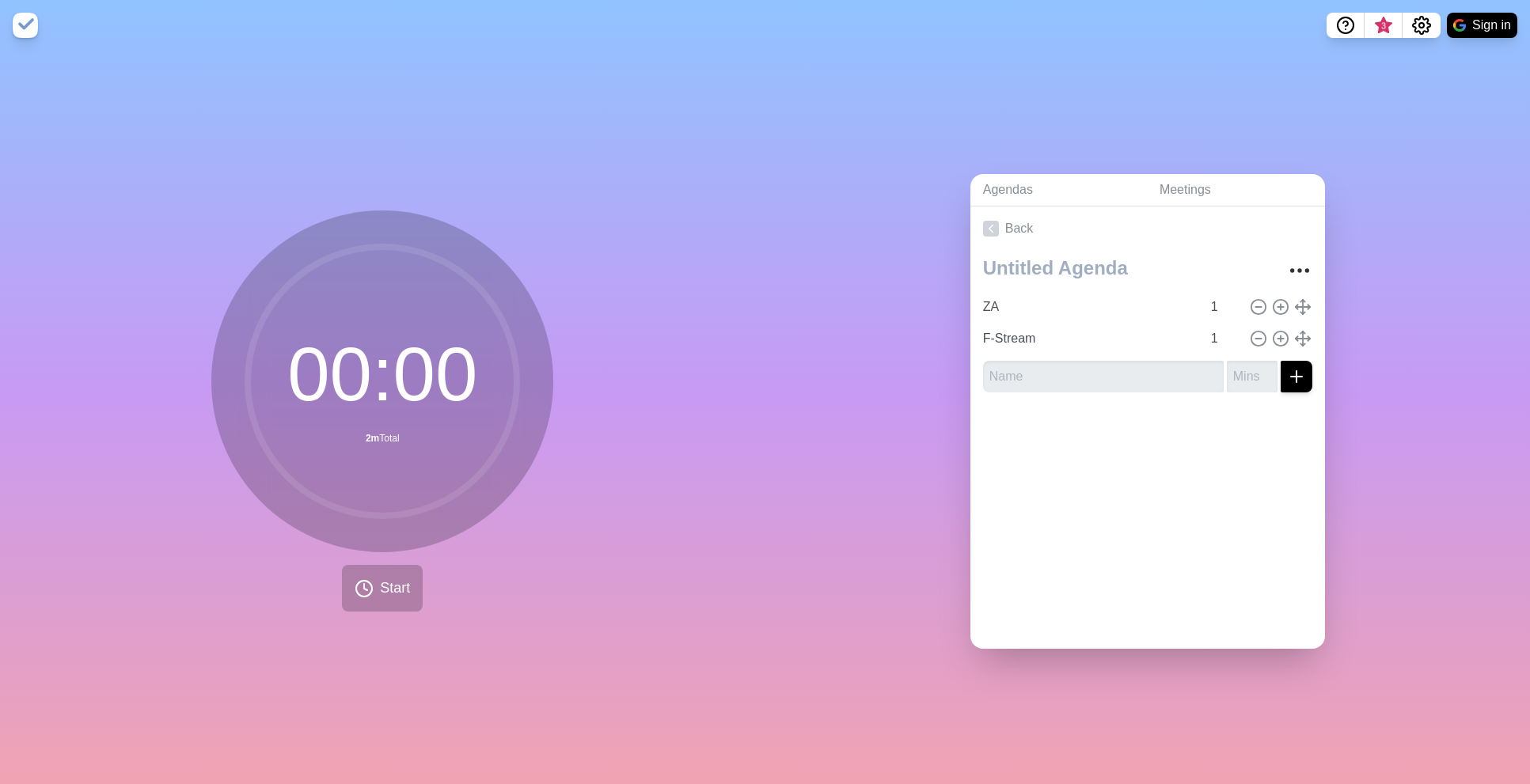  Describe the element at coordinates (1483, 26) in the screenshot. I see `button: Sign in` at that location.